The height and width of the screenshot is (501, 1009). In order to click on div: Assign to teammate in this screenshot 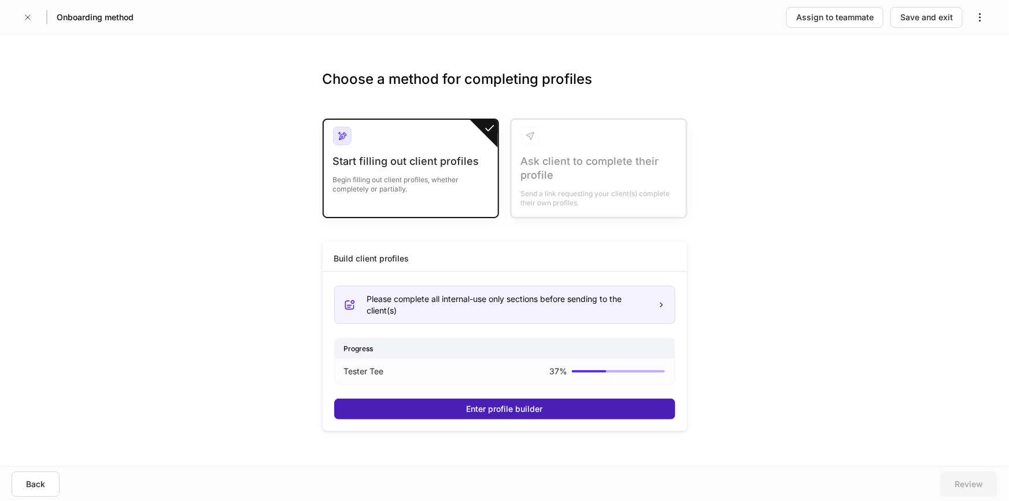, I will do `click(835, 17)`.